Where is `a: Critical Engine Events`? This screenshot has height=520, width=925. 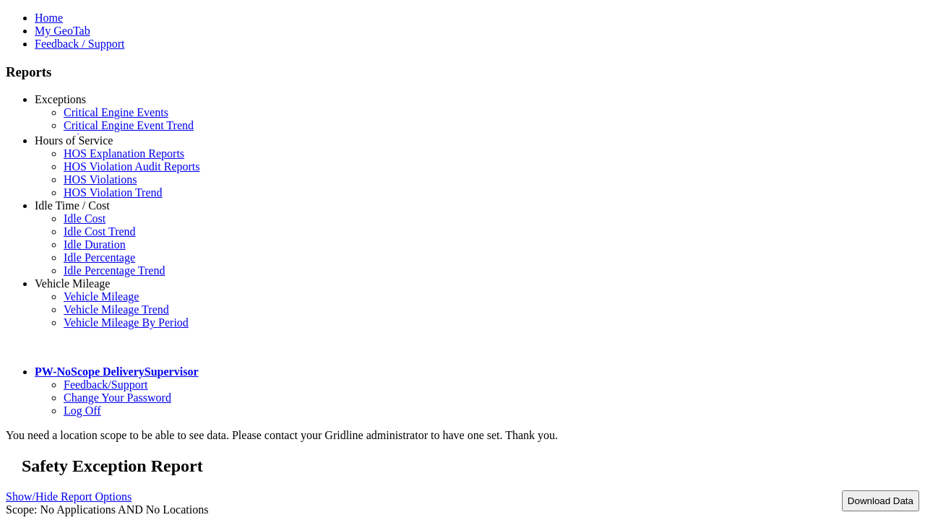
a: Critical Engine Events is located at coordinates (116, 112).